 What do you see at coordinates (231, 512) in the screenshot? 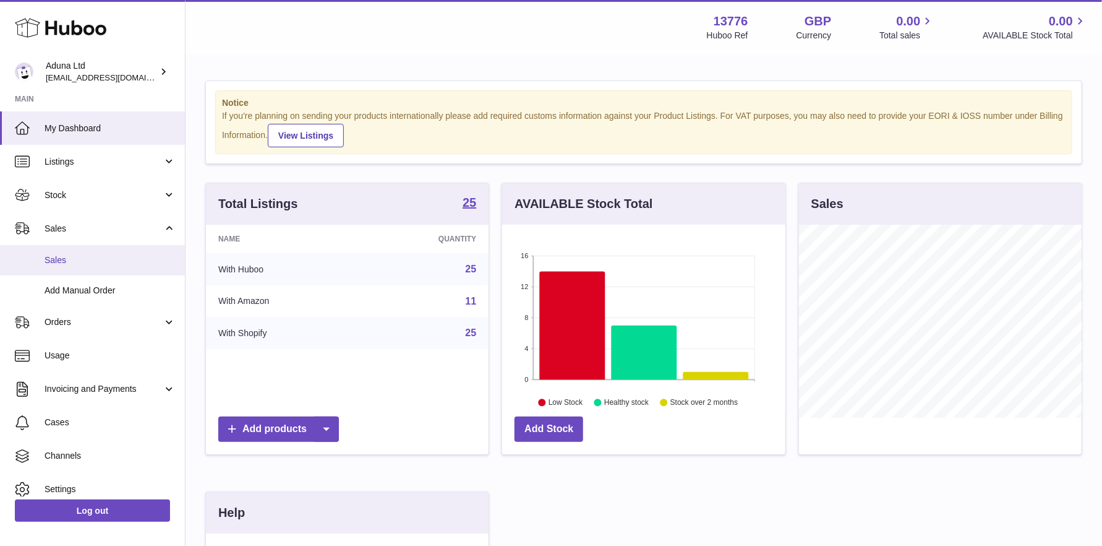
I see `h3: Help` at bounding box center [231, 512].